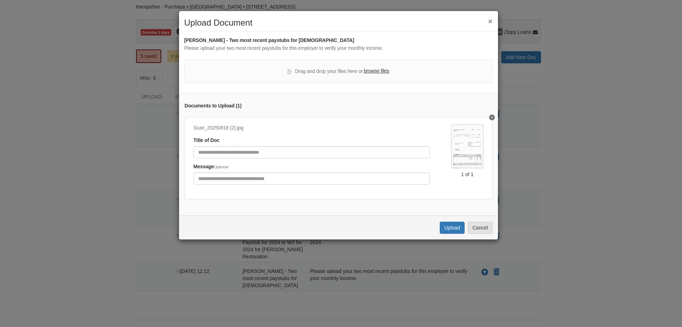  Describe the element at coordinates (211, 167) in the screenshot. I see `label: Message` at that location.